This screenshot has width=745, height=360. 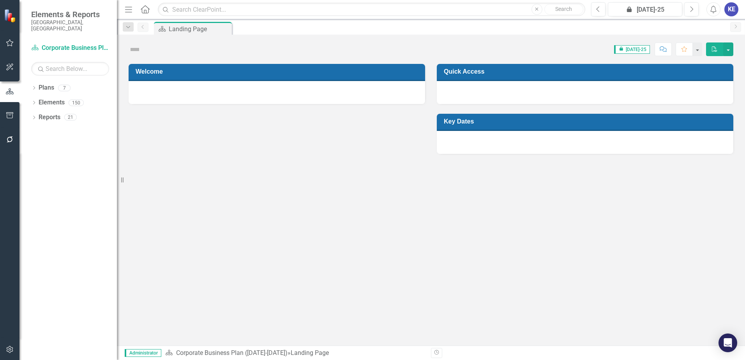 What do you see at coordinates (563, 9) in the screenshot?
I see `span: Search` at bounding box center [563, 9].